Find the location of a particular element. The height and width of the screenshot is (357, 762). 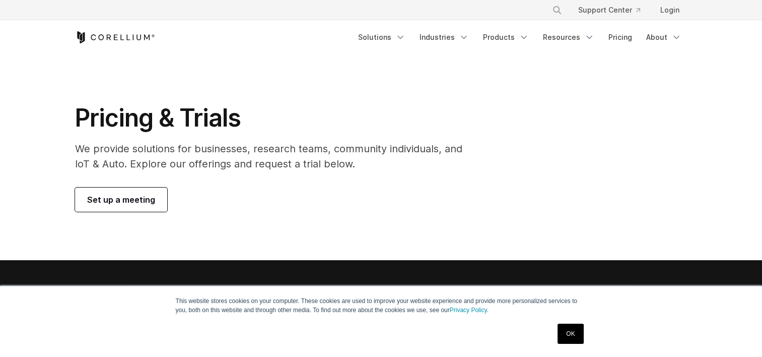

button: Search is located at coordinates (557, 10).